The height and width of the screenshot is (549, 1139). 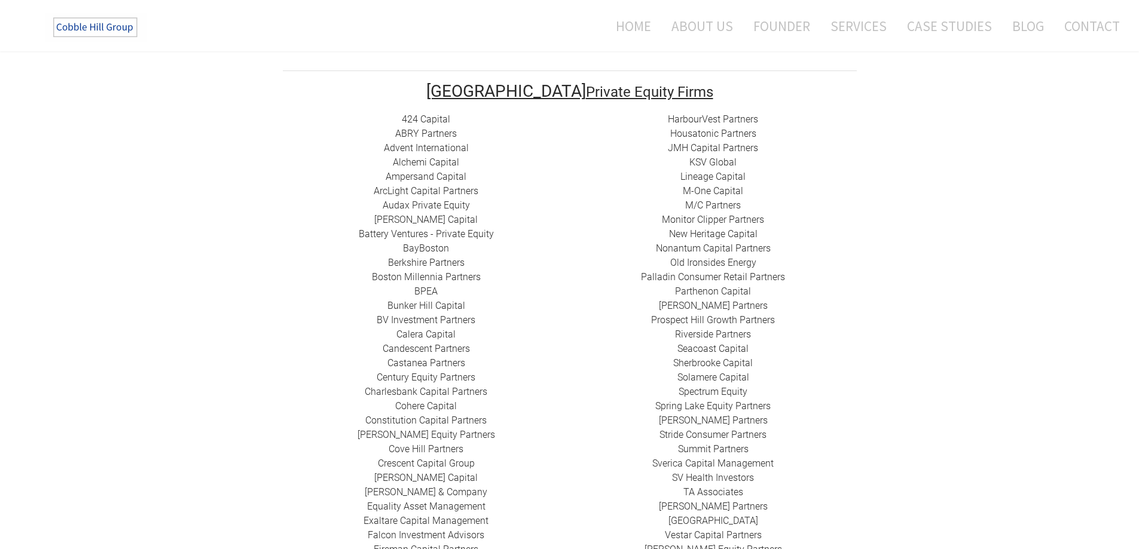 What do you see at coordinates (426, 521) in the screenshot?
I see `a: ​Exaltare Capital Management` at bounding box center [426, 521].